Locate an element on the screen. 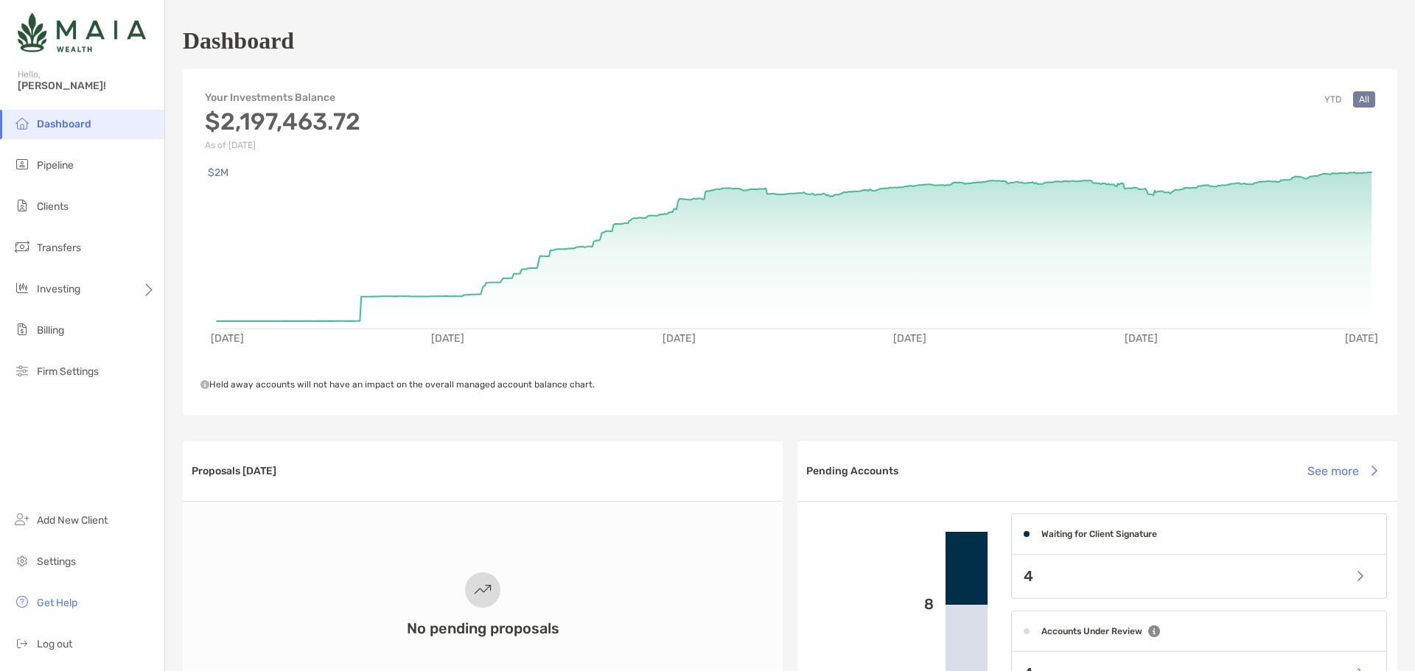  h1: Dashboard is located at coordinates (238, 41).